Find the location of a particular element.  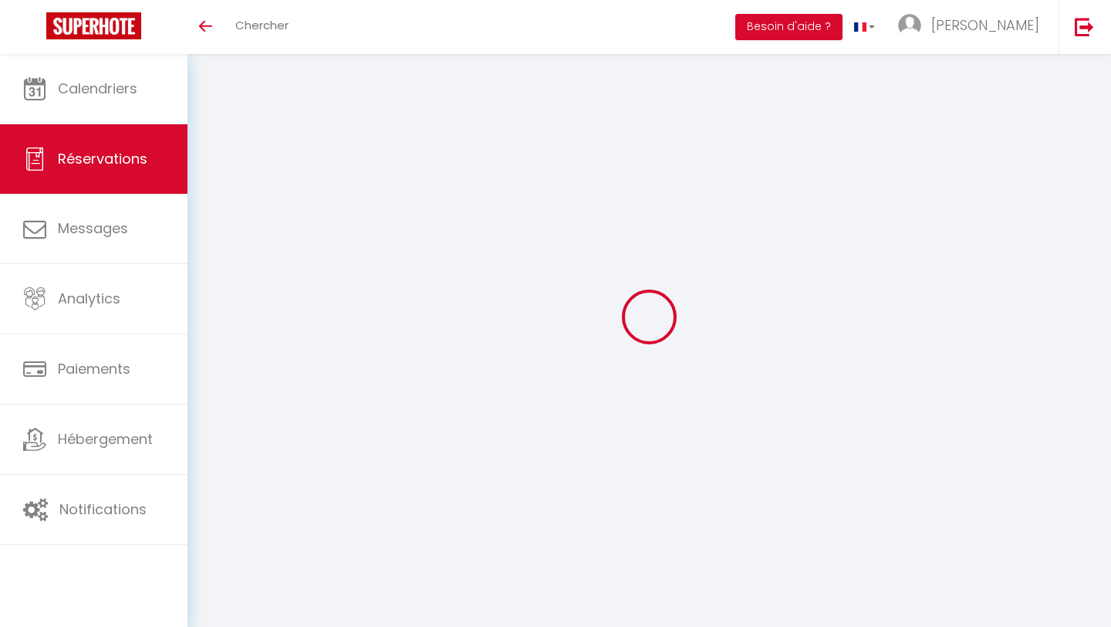

span: Calendriers is located at coordinates (97, 88).